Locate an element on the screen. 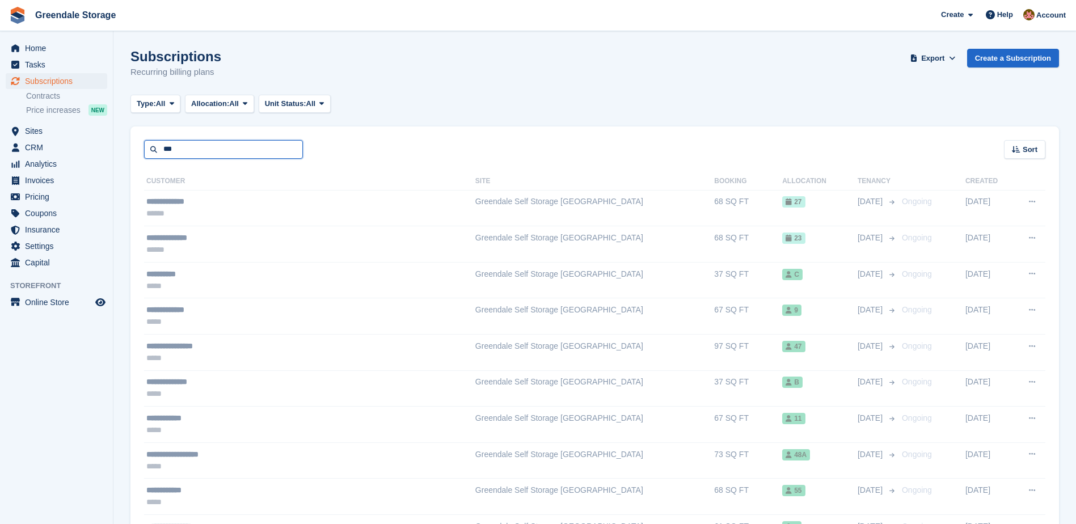 The image size is (1076, 524). span: Create is located at coordinates (952, 15).